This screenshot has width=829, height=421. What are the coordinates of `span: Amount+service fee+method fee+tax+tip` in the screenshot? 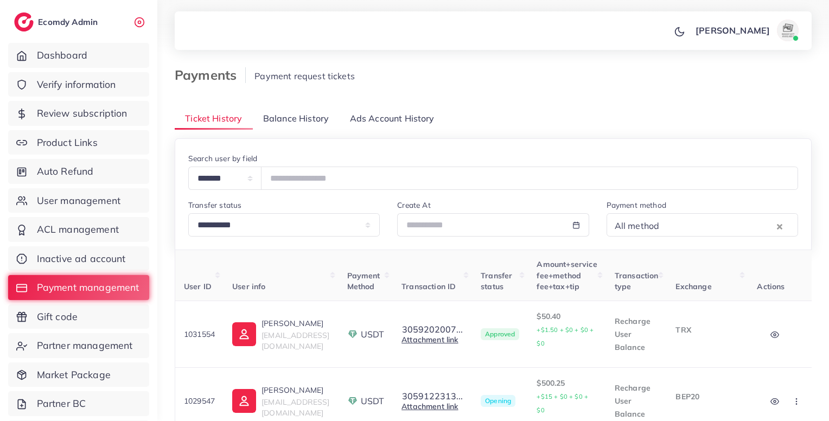 It's located at (566, 275).